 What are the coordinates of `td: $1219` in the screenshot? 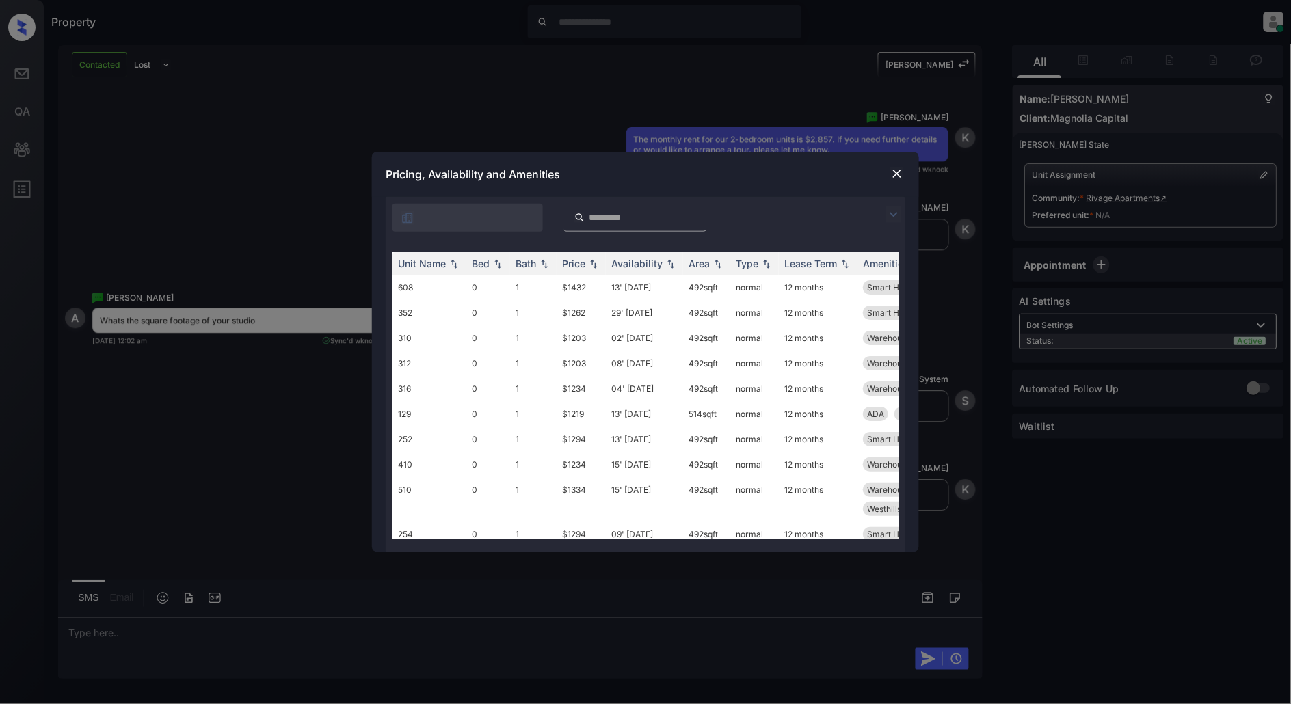 It's located at (581, 414).